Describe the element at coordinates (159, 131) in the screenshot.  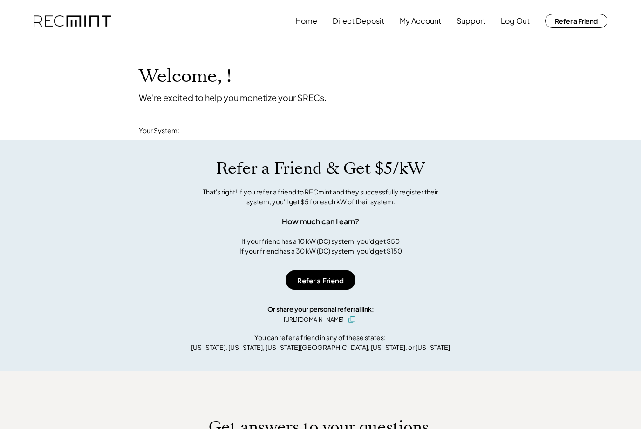
I see `div: Your System:` at that location.